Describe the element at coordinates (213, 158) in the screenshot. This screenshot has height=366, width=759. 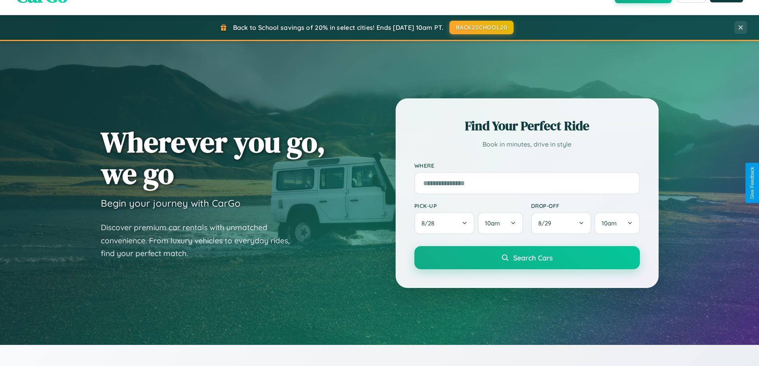
I see `h1: Wherever you go, we go` at that location.